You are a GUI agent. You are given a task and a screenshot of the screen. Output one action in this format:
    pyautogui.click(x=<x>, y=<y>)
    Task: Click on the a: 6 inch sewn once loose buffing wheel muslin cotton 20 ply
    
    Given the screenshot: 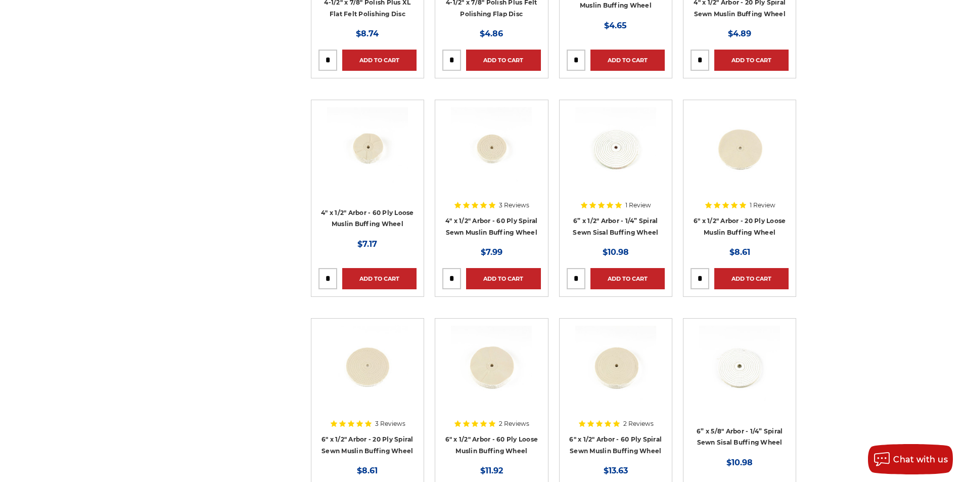 What is the action you would take?
    pyautogui.click(x=740, y=156)
    